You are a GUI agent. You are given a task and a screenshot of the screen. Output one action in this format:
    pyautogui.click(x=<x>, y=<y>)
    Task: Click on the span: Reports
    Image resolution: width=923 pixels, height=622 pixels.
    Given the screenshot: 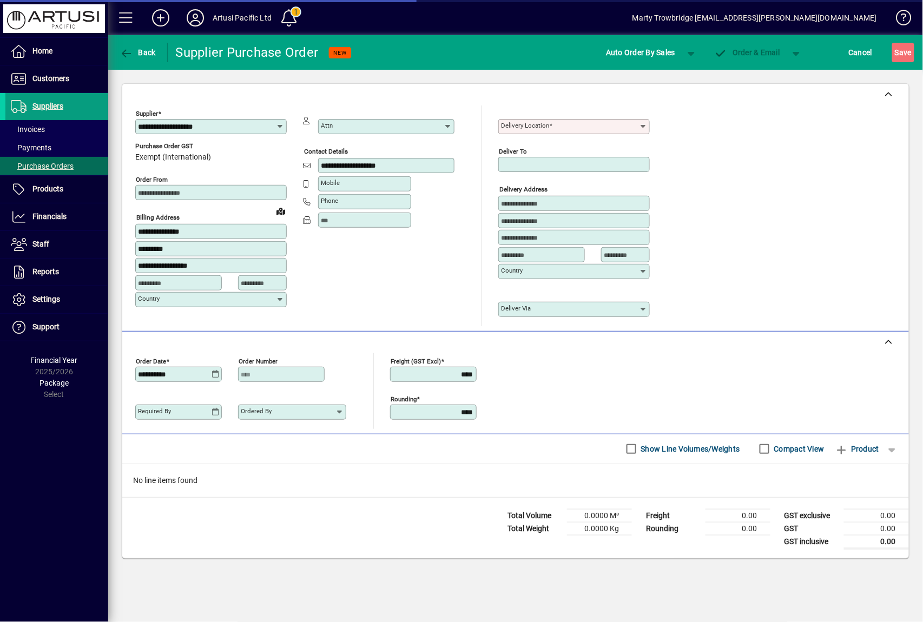 What is the action you would take?
    pyautogui.click(x=45, y=271)
    